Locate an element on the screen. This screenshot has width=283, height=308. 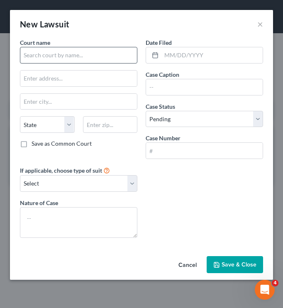
input: Enter zip... is located at coordinates (110, 124).